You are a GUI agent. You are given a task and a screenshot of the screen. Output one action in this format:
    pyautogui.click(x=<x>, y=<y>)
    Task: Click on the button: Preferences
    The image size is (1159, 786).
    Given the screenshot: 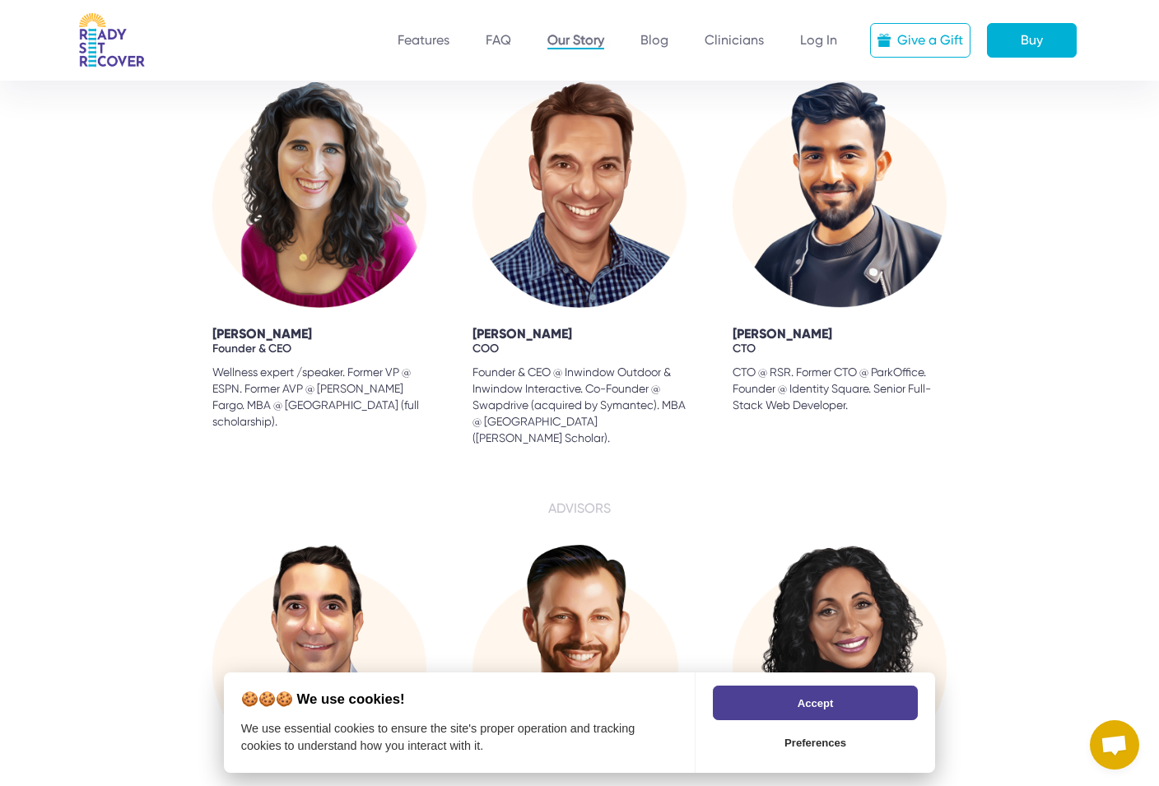 What is the action you would take?
    pyautogui.click(x=815, y=743)
    